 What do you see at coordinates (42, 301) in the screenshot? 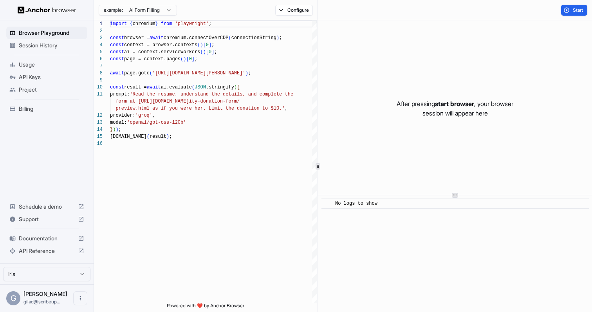
I see `span: gilad@scribeup.io` at bounding box center [42, 301].